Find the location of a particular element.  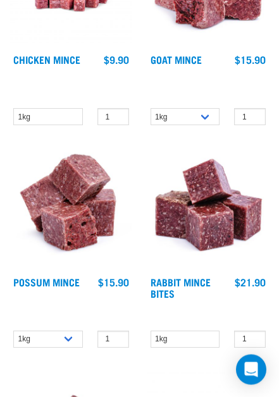

a: Rabbit Mince Bites is located at coordinates (180, 287).